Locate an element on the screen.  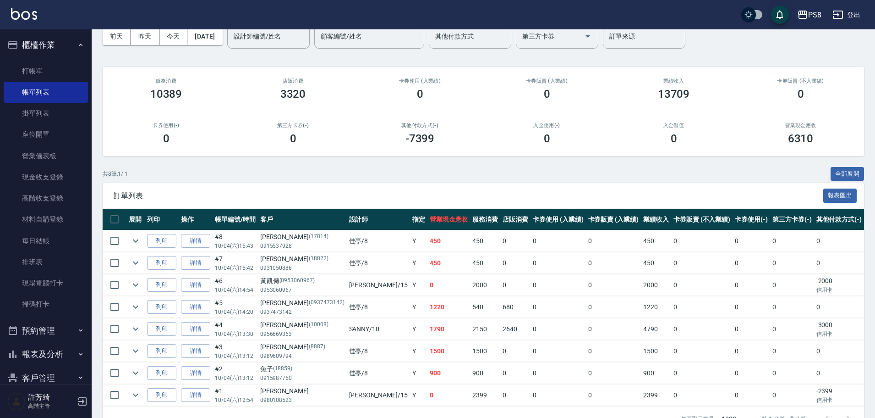
p: (0937473142) is located at coordinates (327, 303).